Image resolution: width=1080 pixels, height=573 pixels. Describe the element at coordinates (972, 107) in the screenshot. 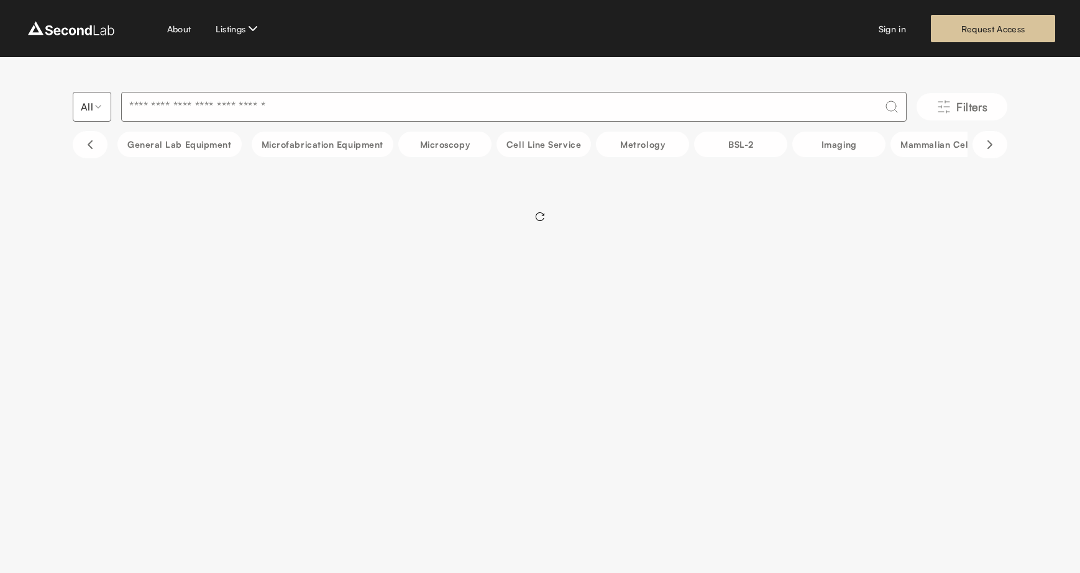

I see `span: Filters` at that location.